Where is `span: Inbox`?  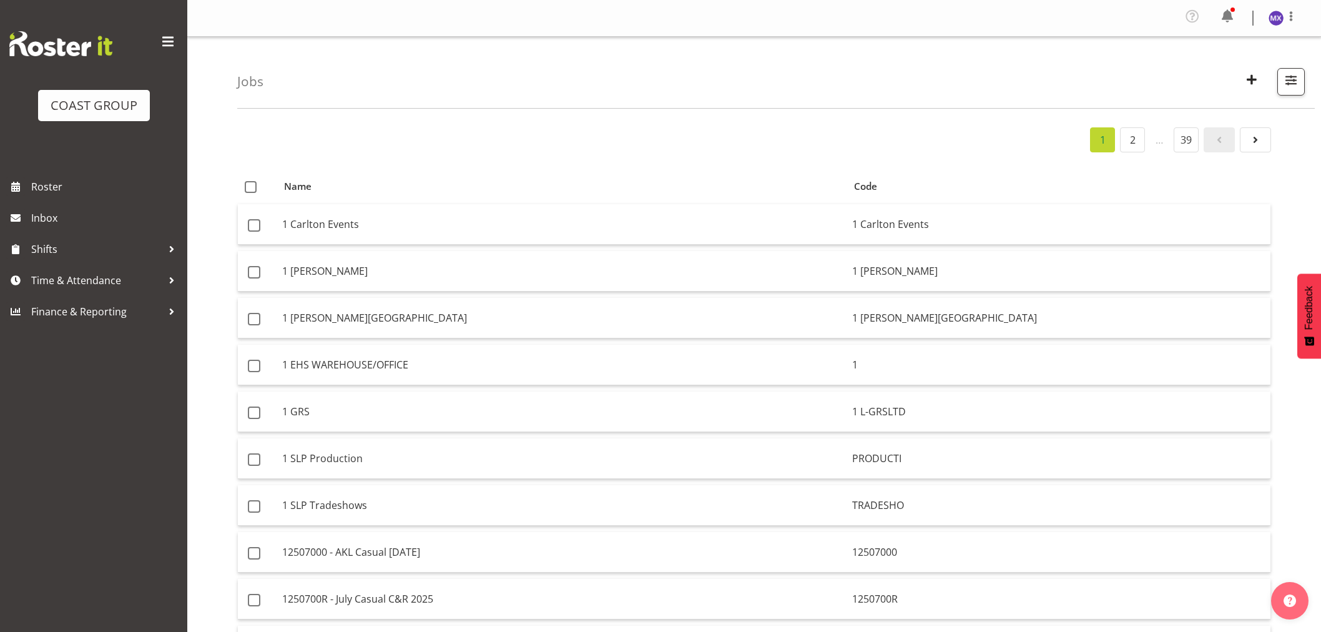
span: Inbox is located at coordinates (106, 218).